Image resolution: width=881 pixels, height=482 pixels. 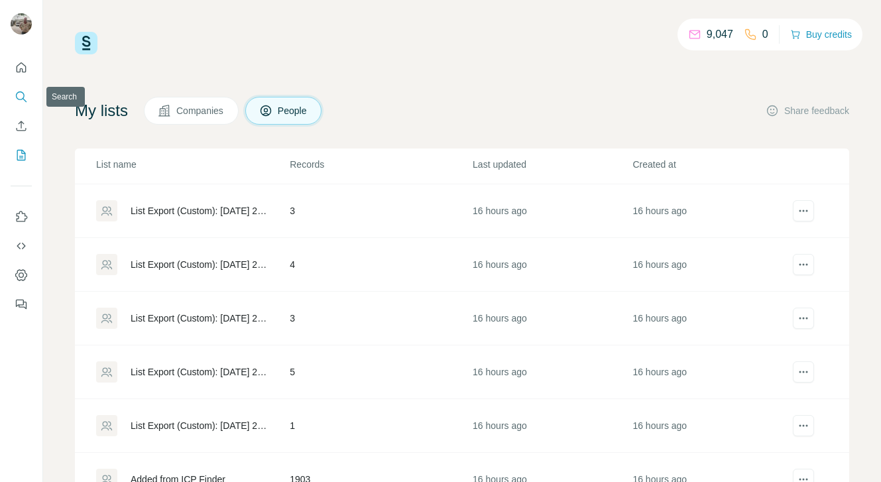 I want to click on button: Enrich CSV, so click(x=21, y=126).